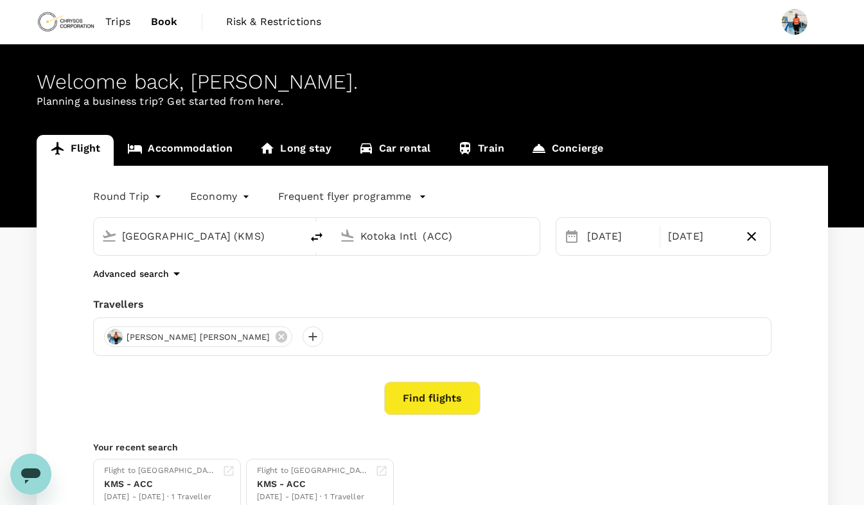  What do you see at coordinates (432, 447) in the screenshot?
I see `p: Your recent search` at bounding box center [432, 447].